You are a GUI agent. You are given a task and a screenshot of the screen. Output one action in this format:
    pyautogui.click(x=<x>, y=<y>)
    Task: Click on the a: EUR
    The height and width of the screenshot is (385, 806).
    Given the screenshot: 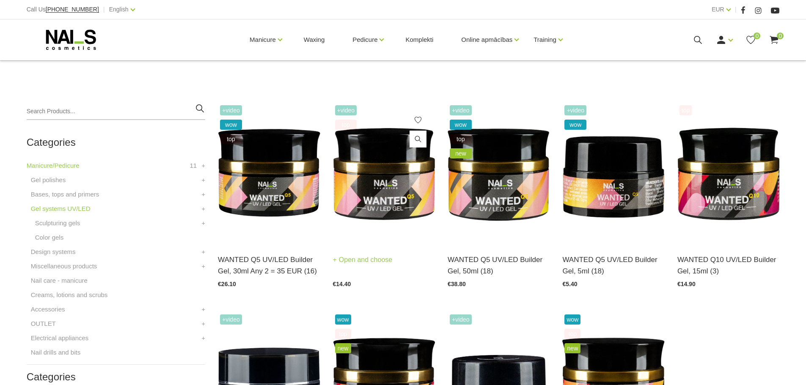 What is the action you would take?
    pyautogui.click(x=718, y=9)
    